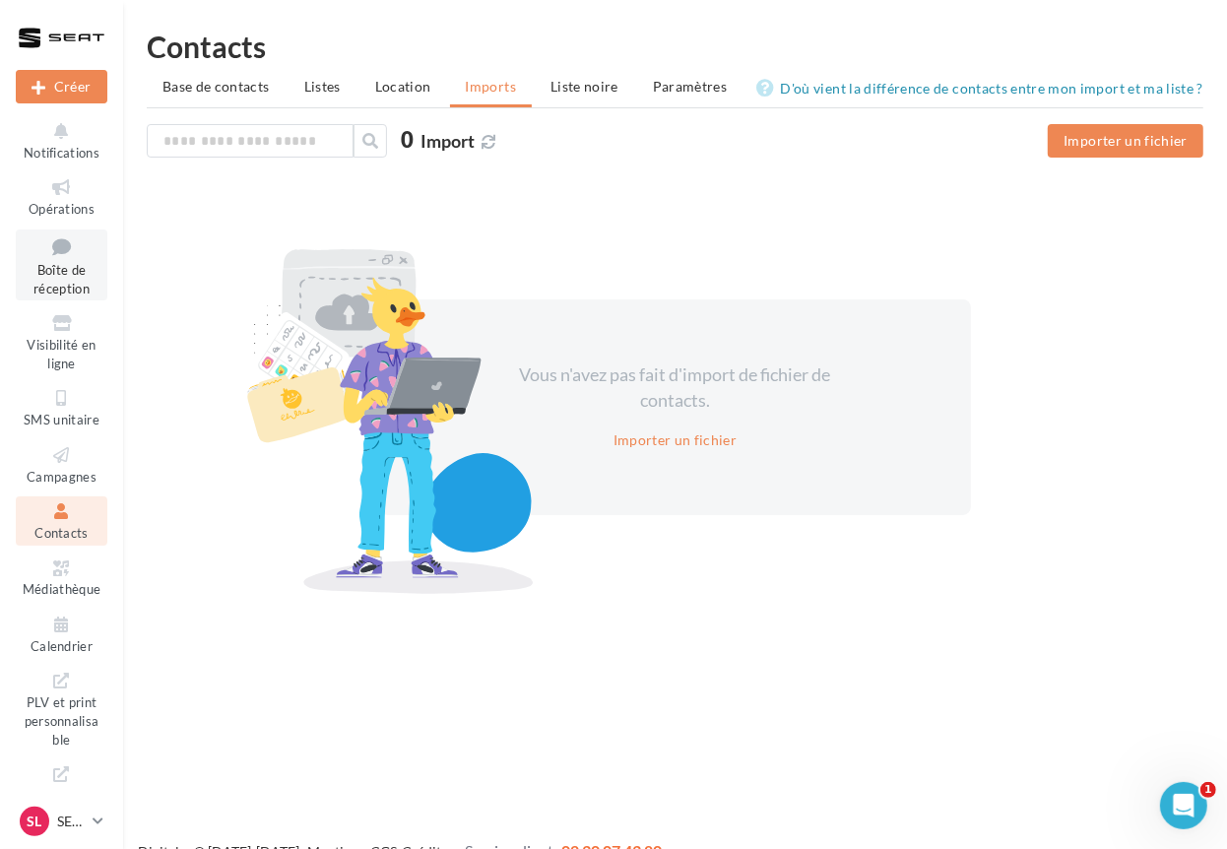 The width and height of the screenshot is (1227, 849). I want to click on a: PLV et print personnalisable, so click(61, 708).